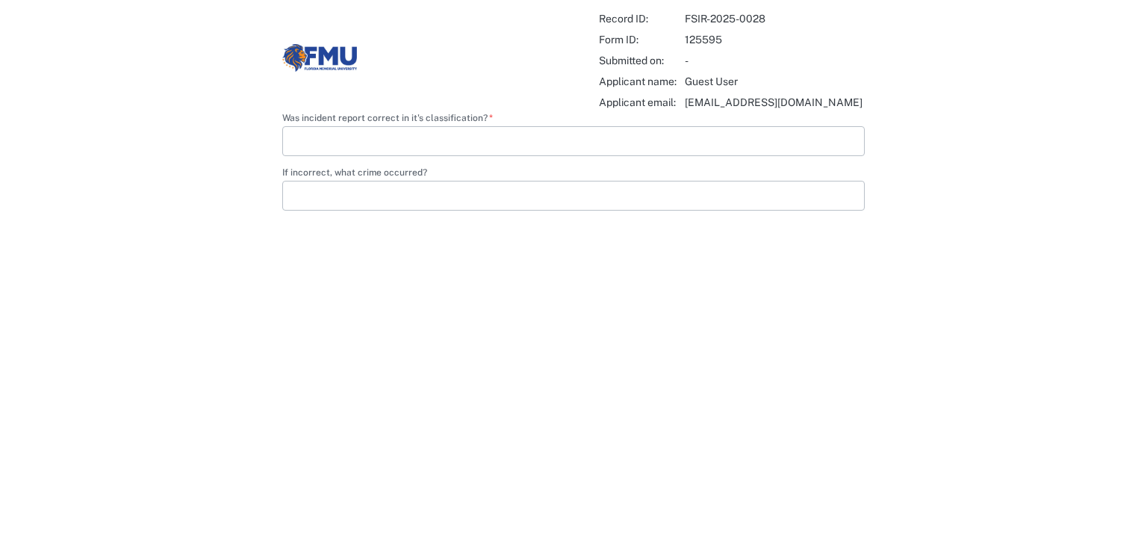 Image resolution: width=1147 pixels, height=549 pixels. Describe the element at coordinates (574, 119) in the screenshot. I see `label: Was incident report correct in it's classification?` at that location.